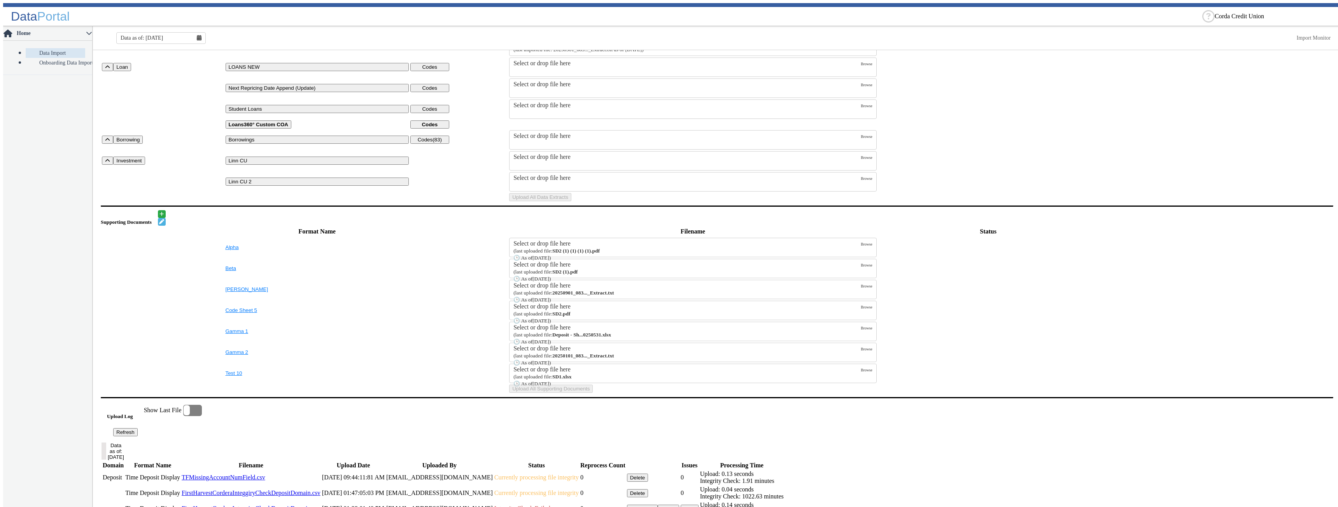  I want to click on a: FirstHarvestCorderaInteggiryCheckDepositDomain.csv, so click(251, 493).